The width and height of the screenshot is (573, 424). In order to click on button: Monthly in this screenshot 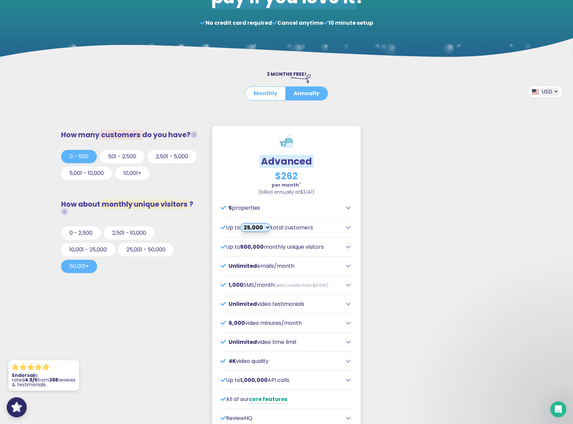, I will do `click(265, 93)`.